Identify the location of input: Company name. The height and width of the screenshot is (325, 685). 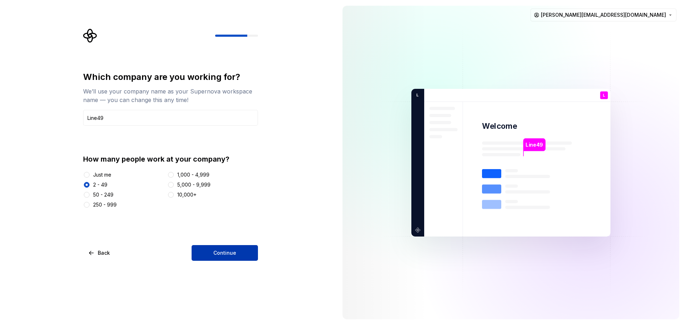
(171, 118).